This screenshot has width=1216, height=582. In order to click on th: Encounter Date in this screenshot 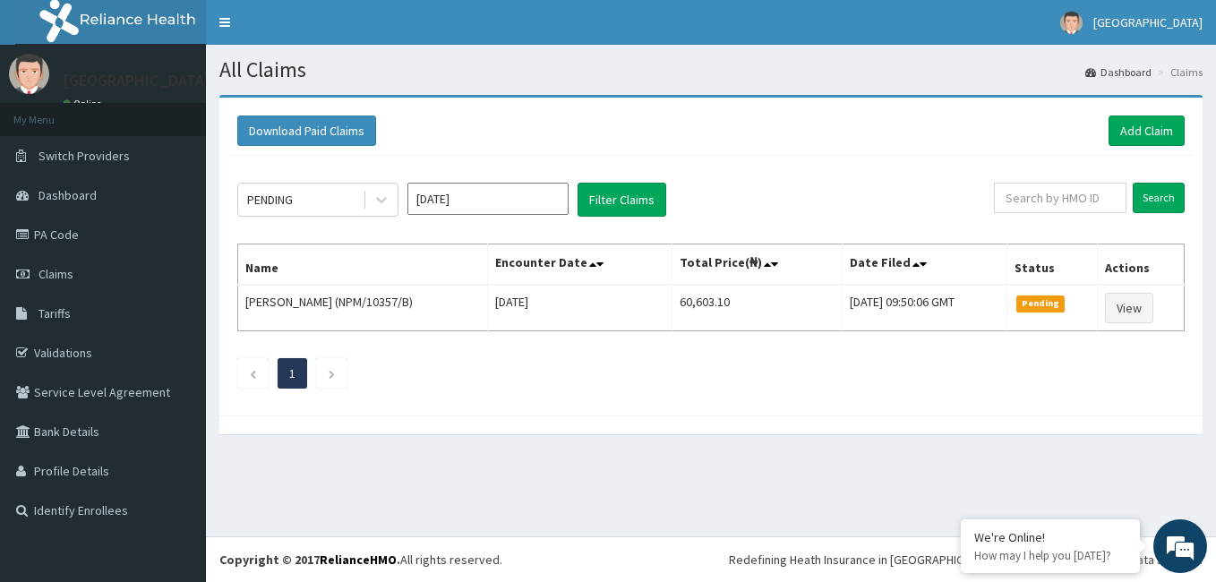, I will do `click(579, 265)`.